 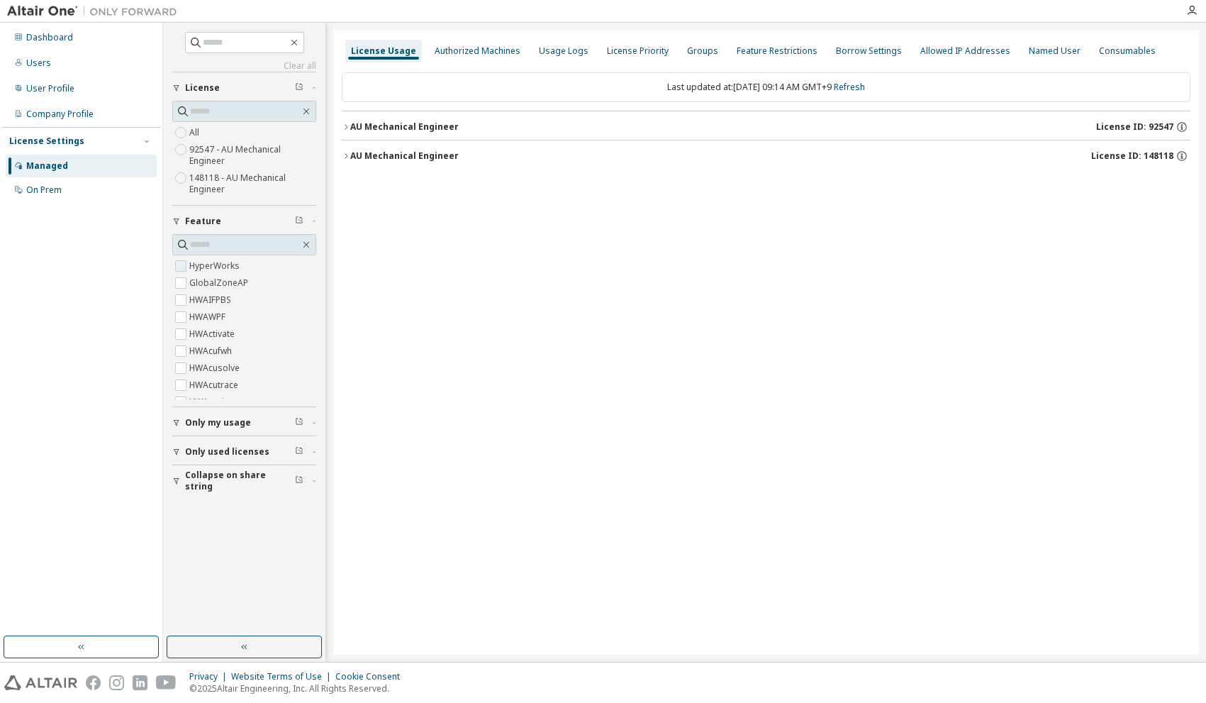 What do you see at coordinates (216, 368) in the screenshot?
I see `label: HWAcusolve` at bounding box center [216, 368].